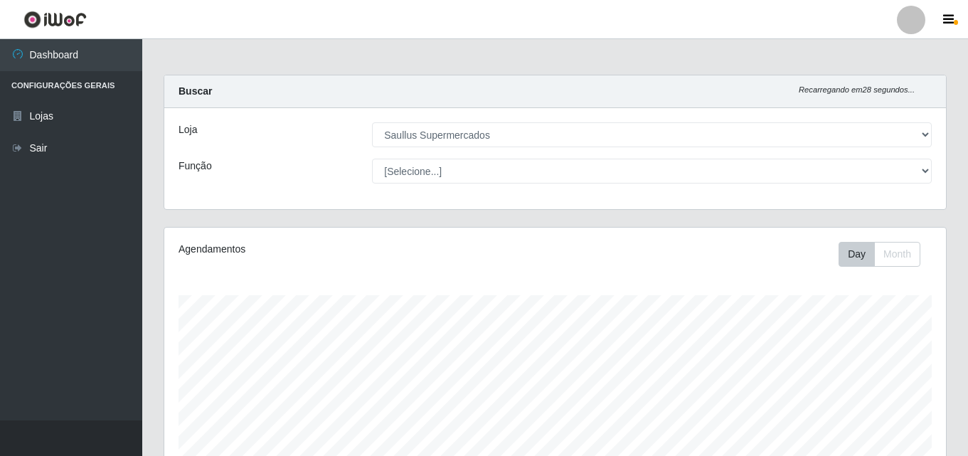 The height and width of the screenshot is (456, 968). I want to click on label: Loja, so click(188, 129).